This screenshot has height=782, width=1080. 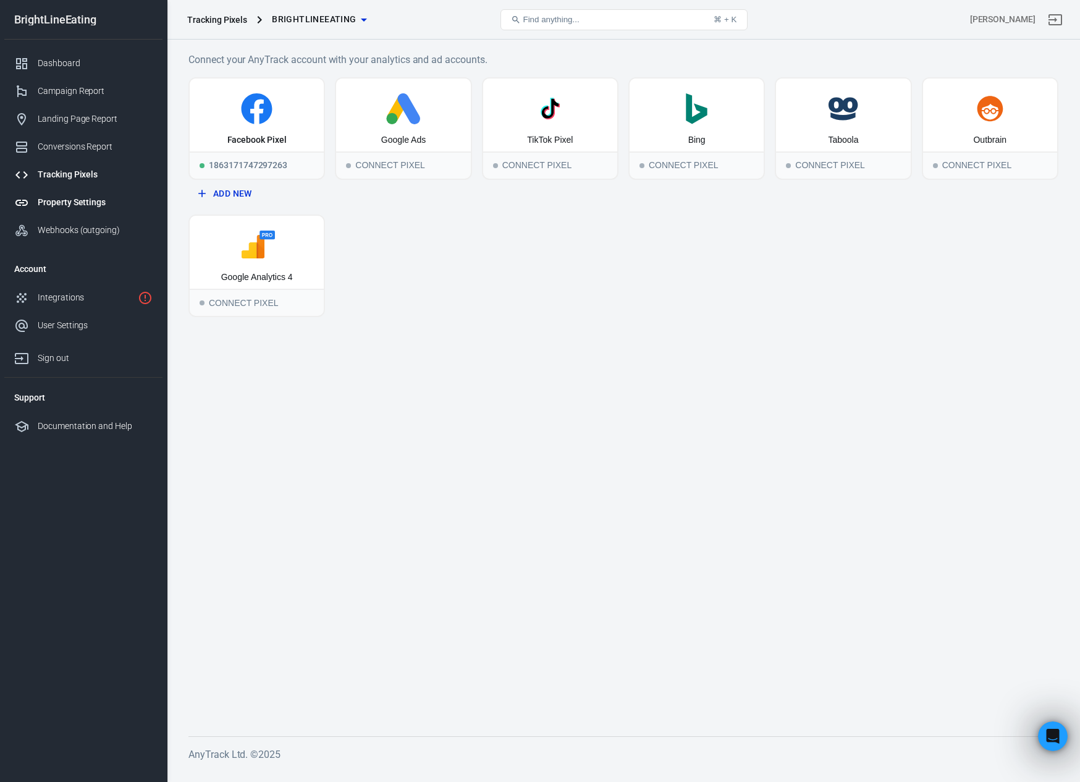 What do you see at coordinates (95, 325) in the screenshot?
I see `div: User Settings` at bounding box center [95, 325].